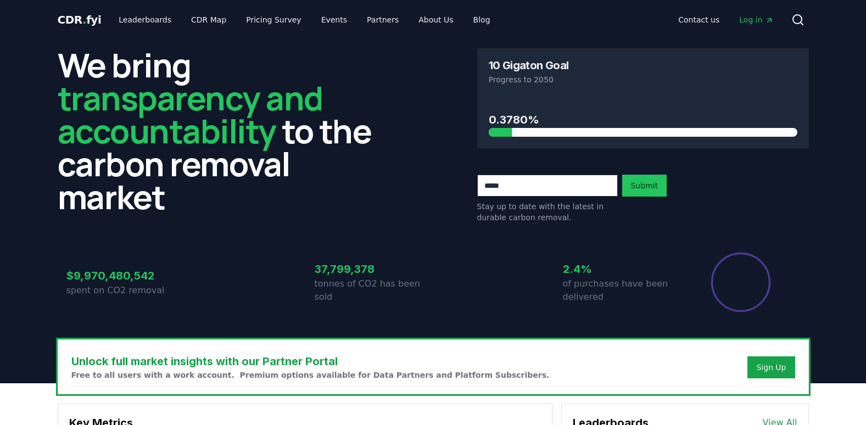  What do you see at coordinates (383, 20) in the screenshot?
I see `a: Partners` at bounding box center [383, 20].